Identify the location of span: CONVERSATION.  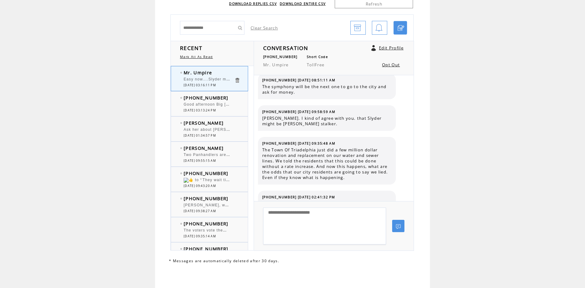
(286, 48).